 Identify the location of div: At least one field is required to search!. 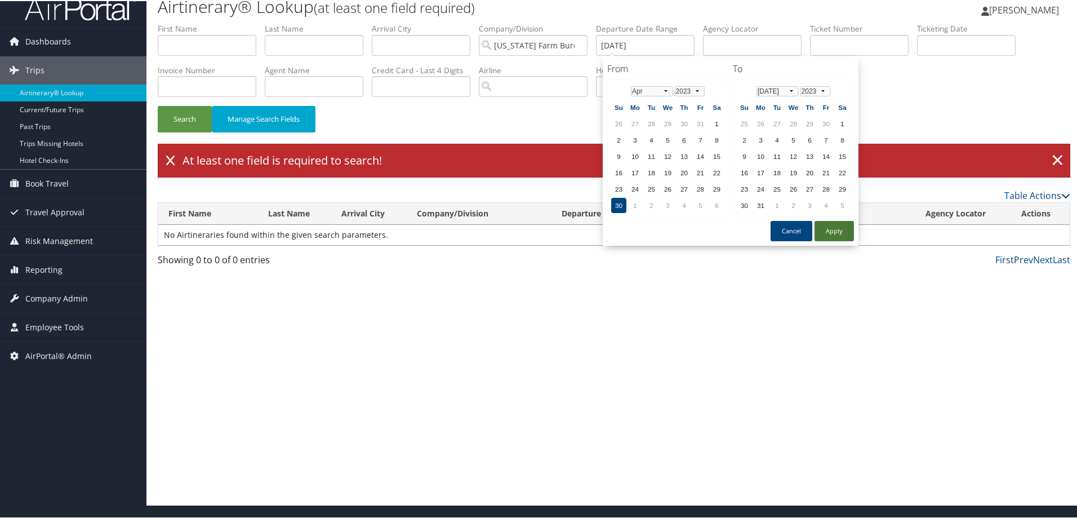
(614, 159).